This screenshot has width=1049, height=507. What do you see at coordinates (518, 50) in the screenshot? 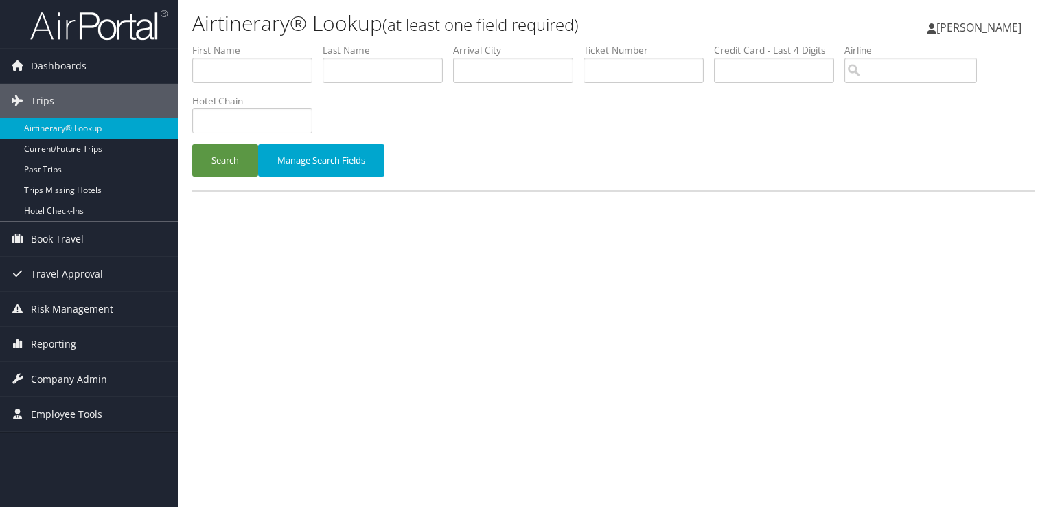
I see `label: Arrival City` at bounding box center [518, 50].